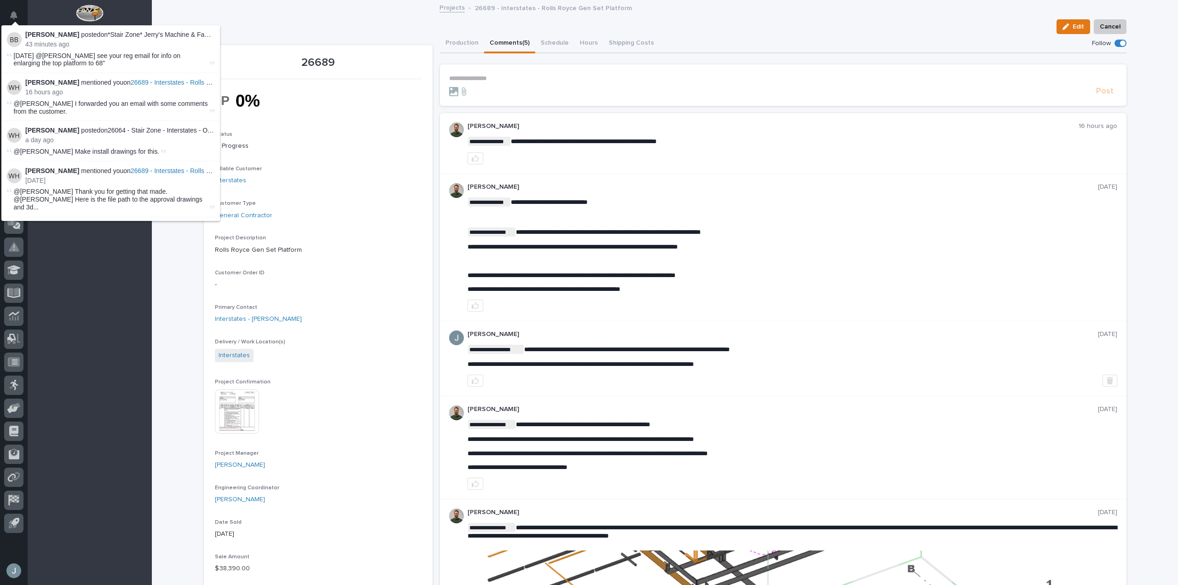 This screenshot has height=585, width=1178. What do you see at coordinates (631, 44) in the screenshot?
I see `button: Shipping Costs` at bounding box center [631, 44].